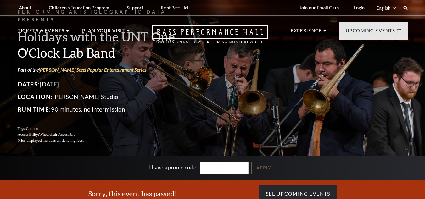 The height and width of the screenshot is (199, 425). I want to click on p: Part of the, so click(104, 70).